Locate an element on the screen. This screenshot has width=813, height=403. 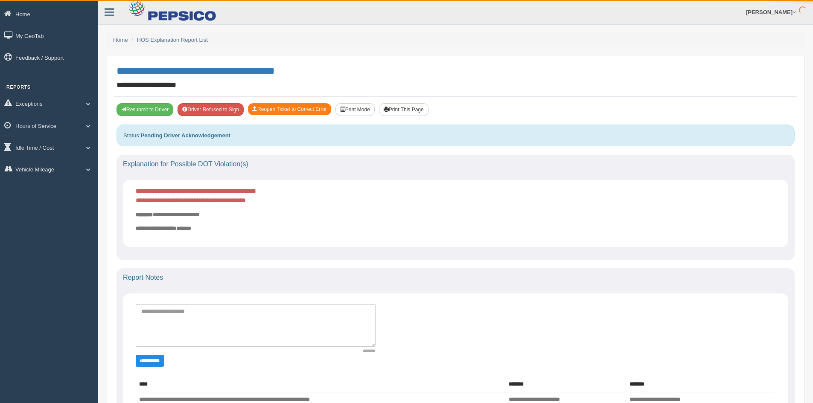
button: Print Mode is located at coordinates (355, 110).